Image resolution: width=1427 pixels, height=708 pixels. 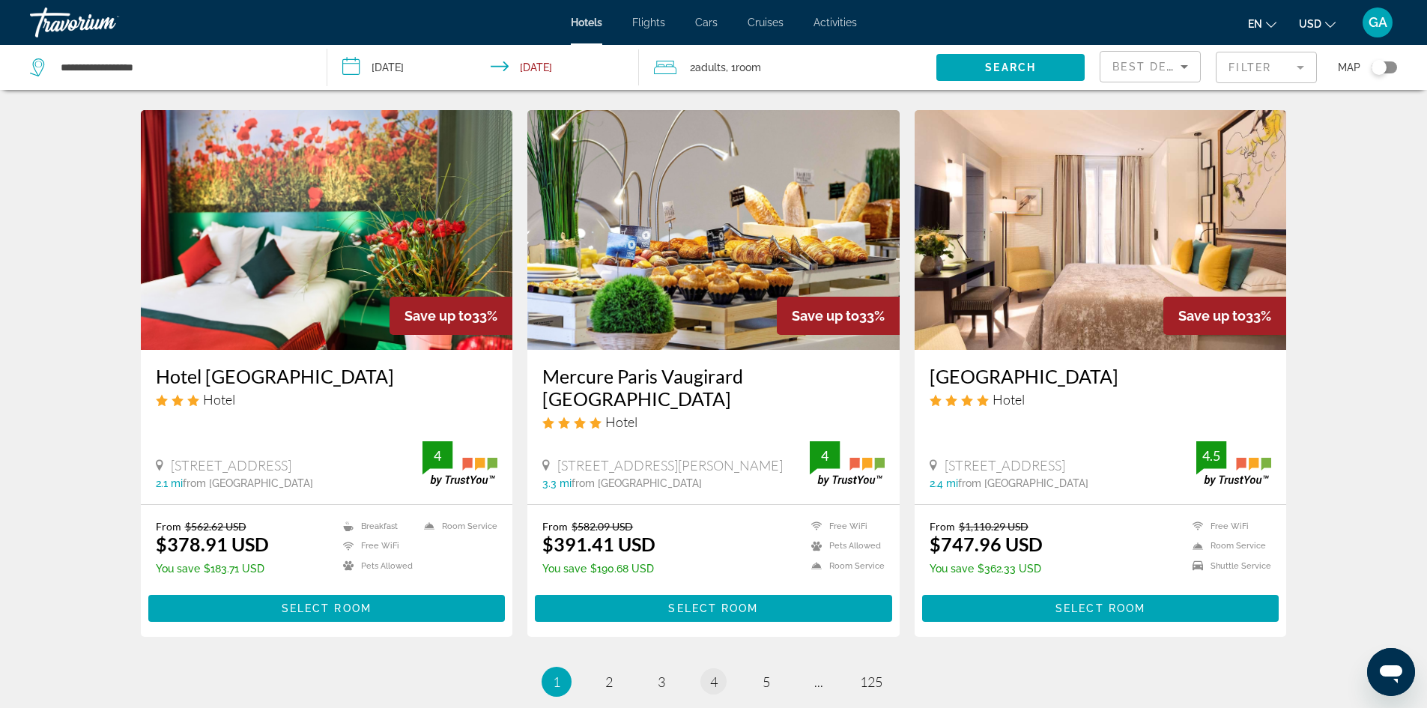 I want to click on ins: $378.91 USD, so click(x=212, y=544).